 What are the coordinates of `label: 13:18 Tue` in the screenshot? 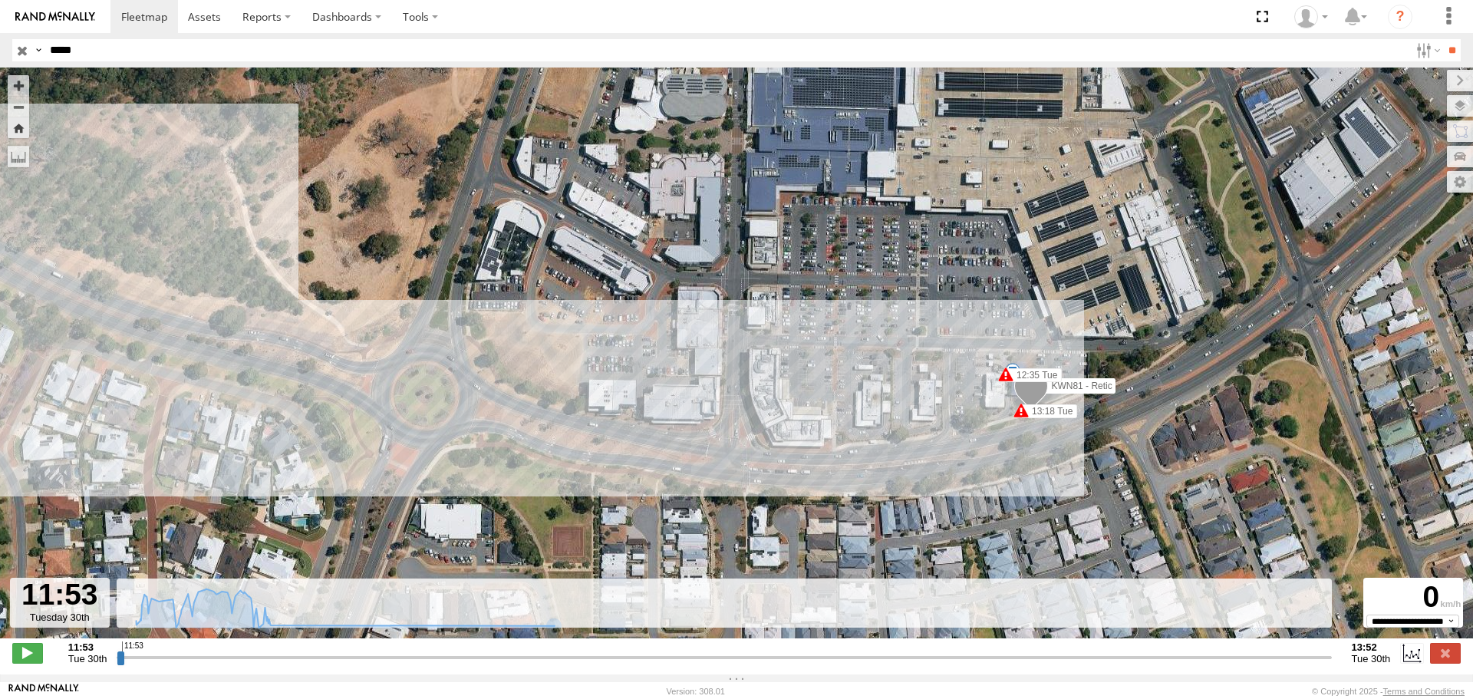 It's located at (1049, 411).